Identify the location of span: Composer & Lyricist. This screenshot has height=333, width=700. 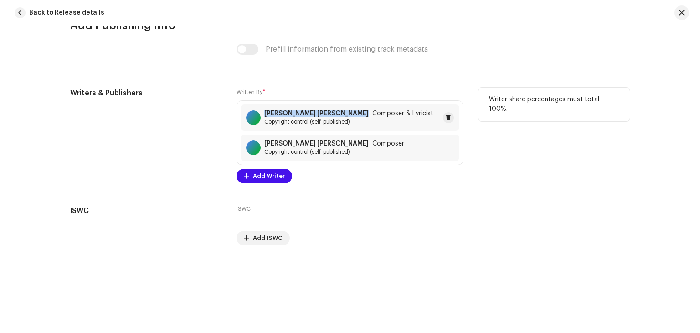
(403, 113).